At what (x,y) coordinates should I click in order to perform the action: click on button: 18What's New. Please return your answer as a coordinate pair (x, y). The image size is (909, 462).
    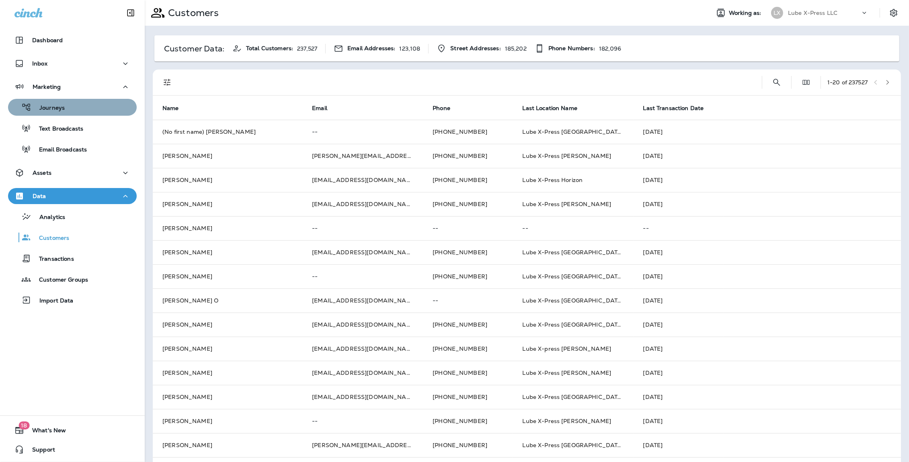
    Looking at the image, I should click on (72, 430).